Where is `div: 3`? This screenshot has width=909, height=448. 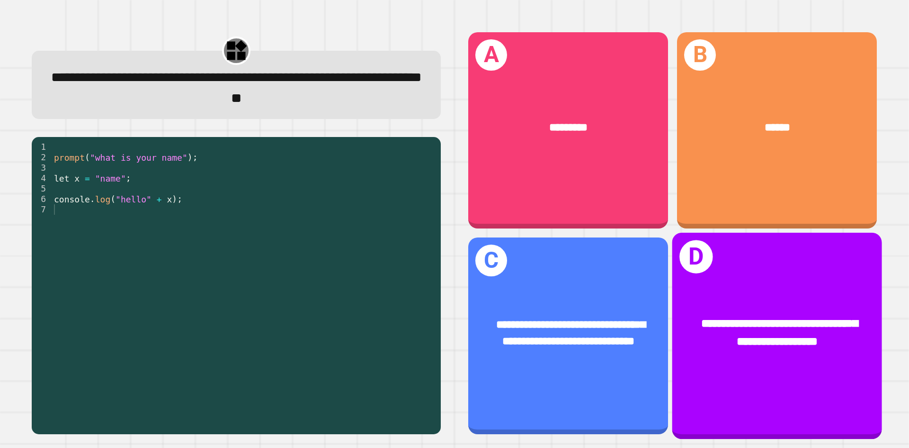 div: 3 is located at coordinates (42, 168).